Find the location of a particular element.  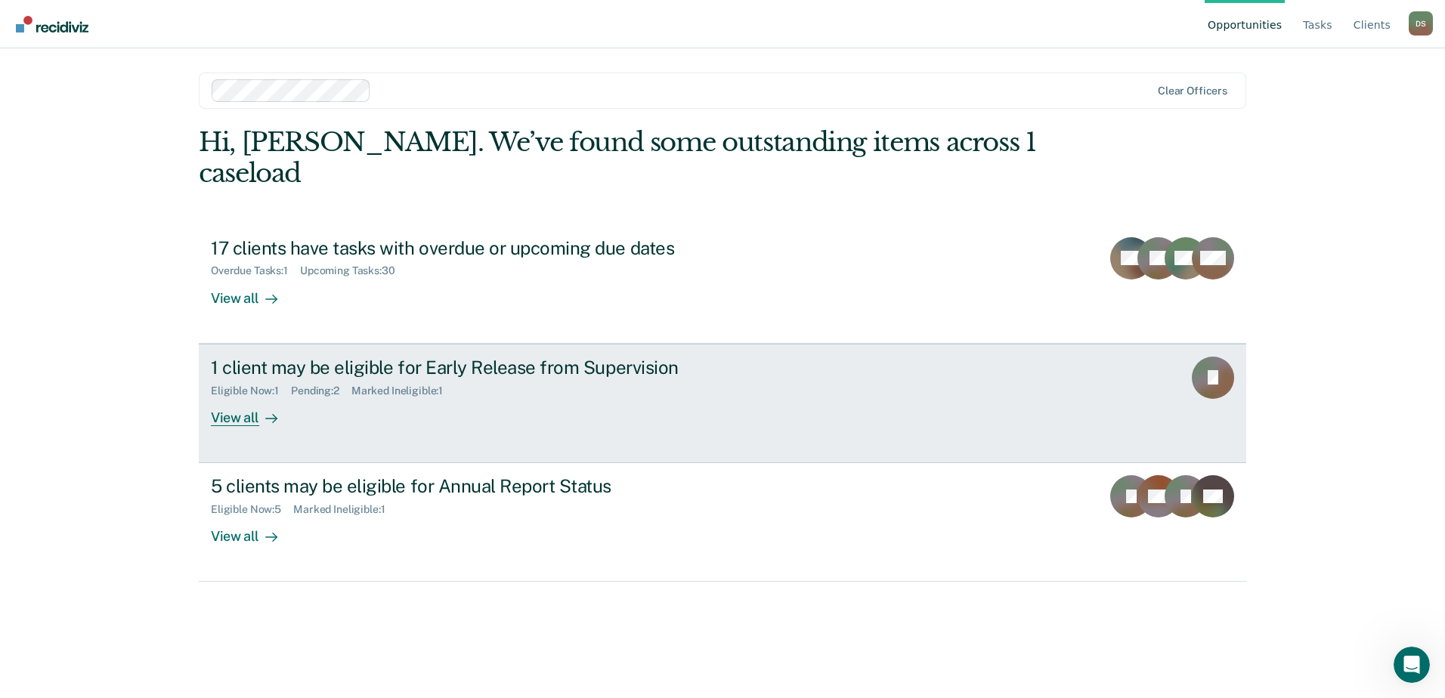

div: Upcoming Tasks : 30 is located at coordinates (354, 271).